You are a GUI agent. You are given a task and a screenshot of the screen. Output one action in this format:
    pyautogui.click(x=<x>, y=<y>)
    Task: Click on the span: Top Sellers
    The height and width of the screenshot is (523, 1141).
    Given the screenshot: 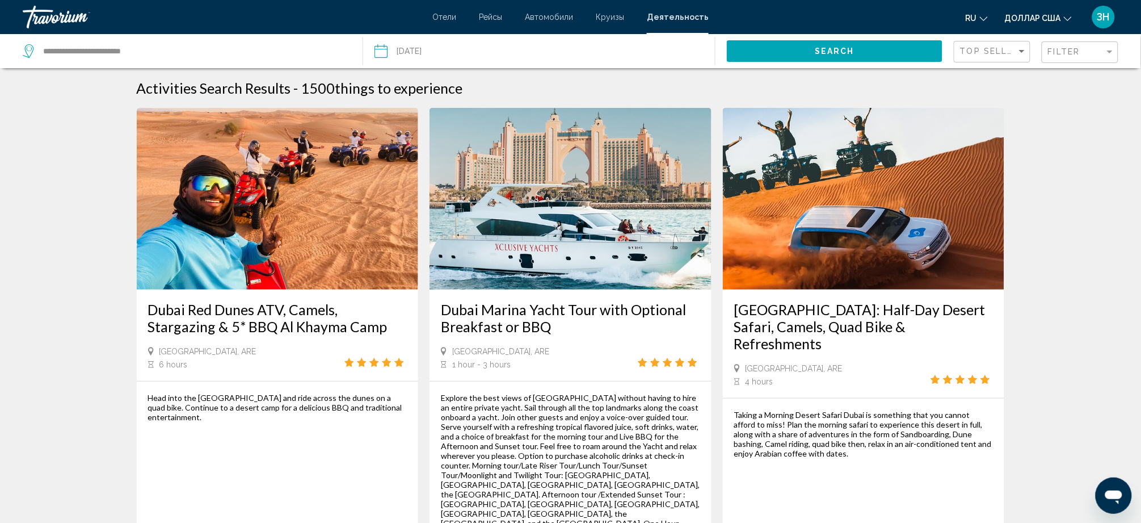 What is the action you would take?
    pyautogui.click(x=993, y=51)
    